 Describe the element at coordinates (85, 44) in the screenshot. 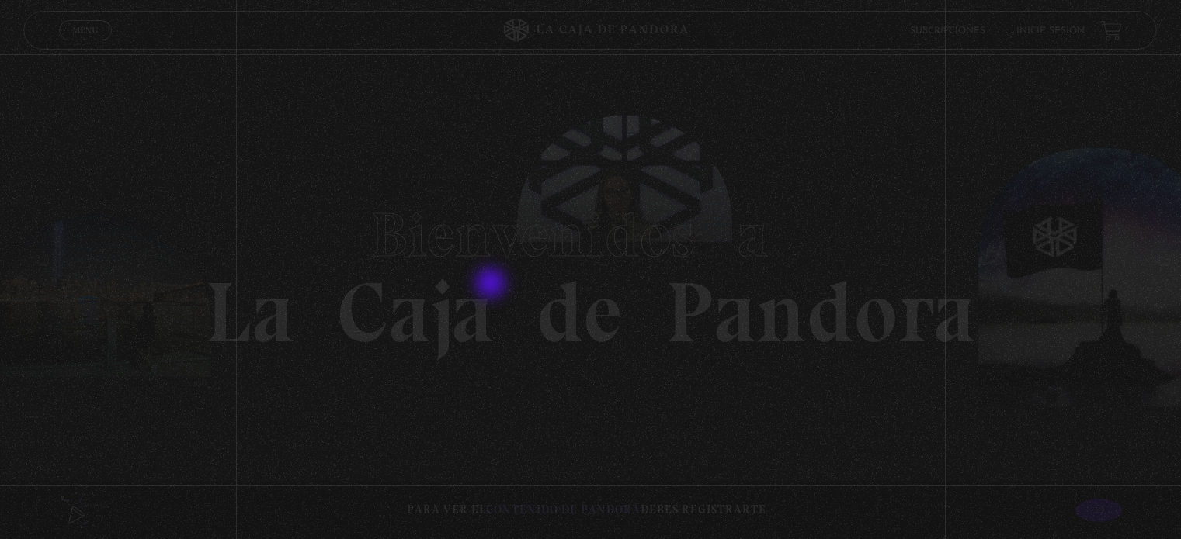

I see `span: Cerrar` at that location.